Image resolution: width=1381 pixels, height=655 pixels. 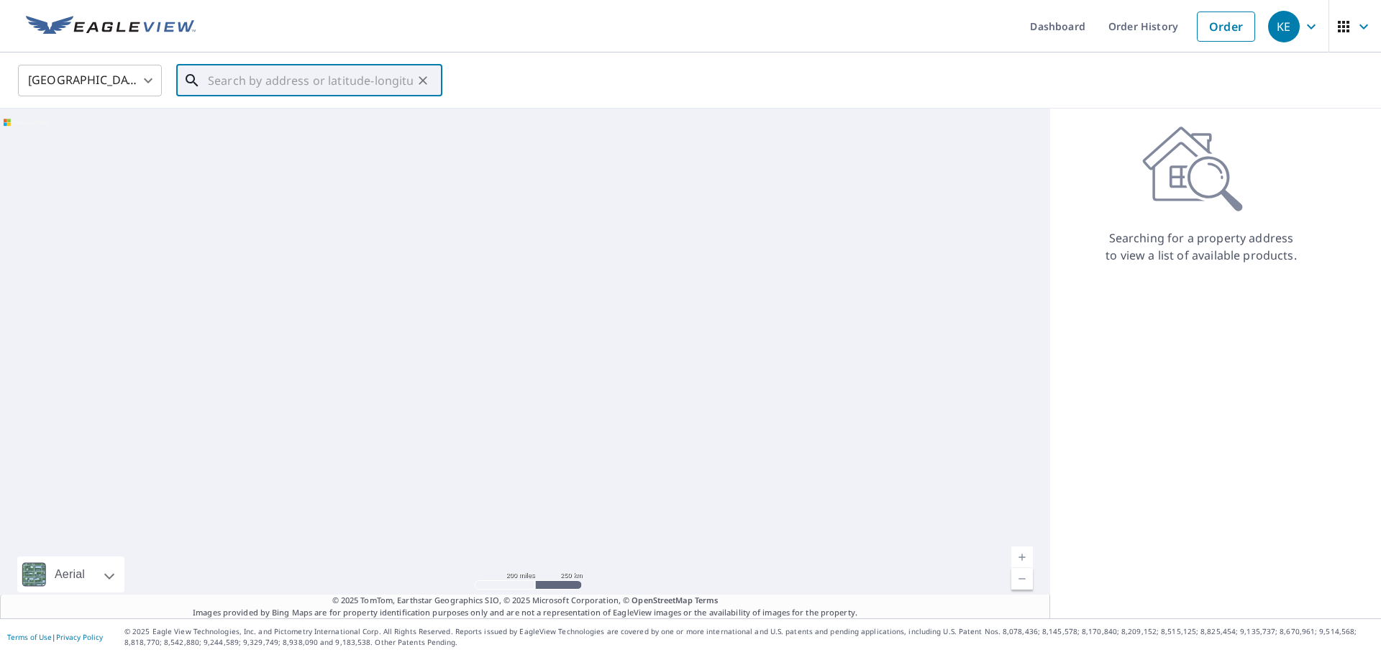 I want to click on a: Current Level 5, Zoom In, so click(x=1022, y=557).